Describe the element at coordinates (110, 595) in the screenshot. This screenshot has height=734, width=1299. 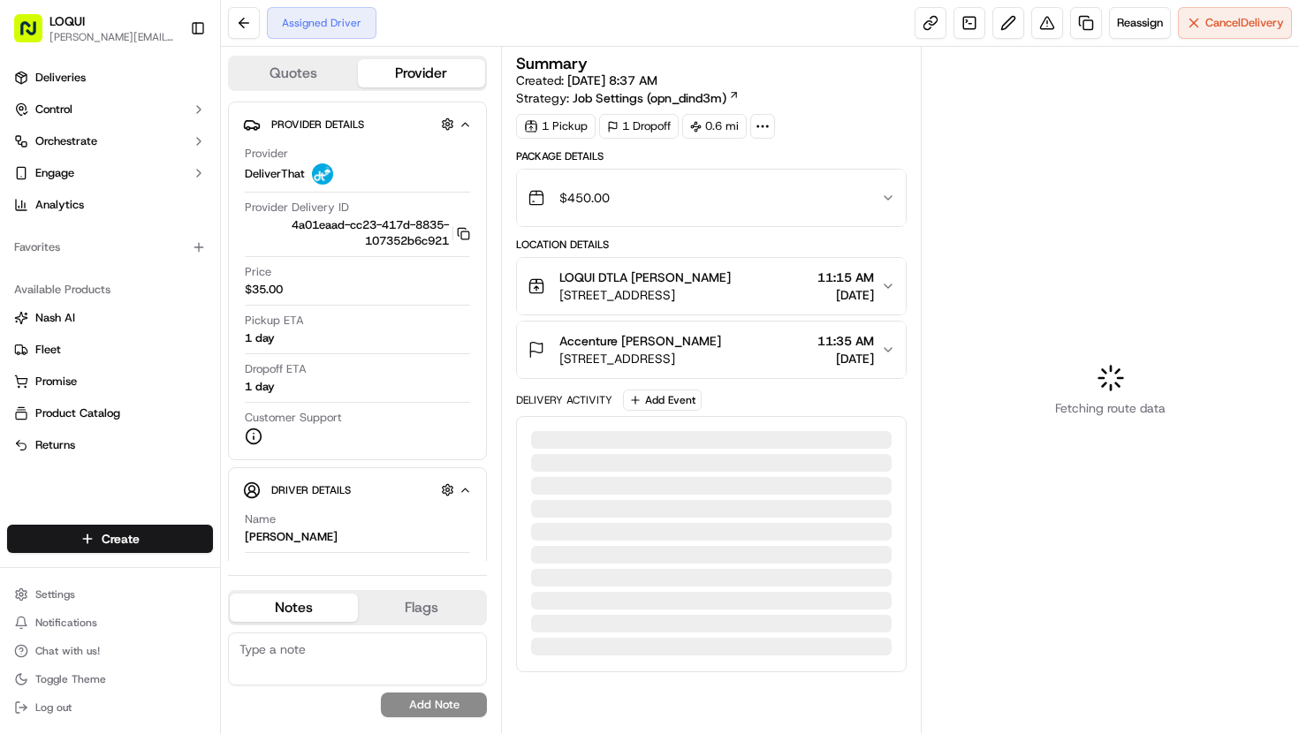
I see `button: Settings` at that location.